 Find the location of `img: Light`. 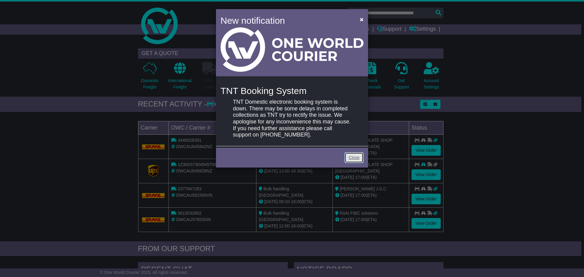

img: Light is located at coordinates (292, 50).